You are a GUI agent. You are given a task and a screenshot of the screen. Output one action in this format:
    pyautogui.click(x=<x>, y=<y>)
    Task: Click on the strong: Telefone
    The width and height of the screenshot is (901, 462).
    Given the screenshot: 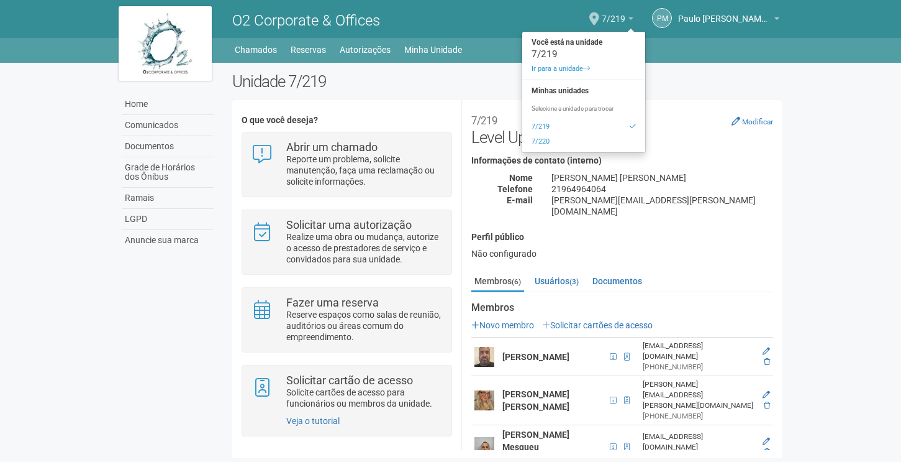 What is the action you would take?
    pyautogui.click(x=515, y=189)
    